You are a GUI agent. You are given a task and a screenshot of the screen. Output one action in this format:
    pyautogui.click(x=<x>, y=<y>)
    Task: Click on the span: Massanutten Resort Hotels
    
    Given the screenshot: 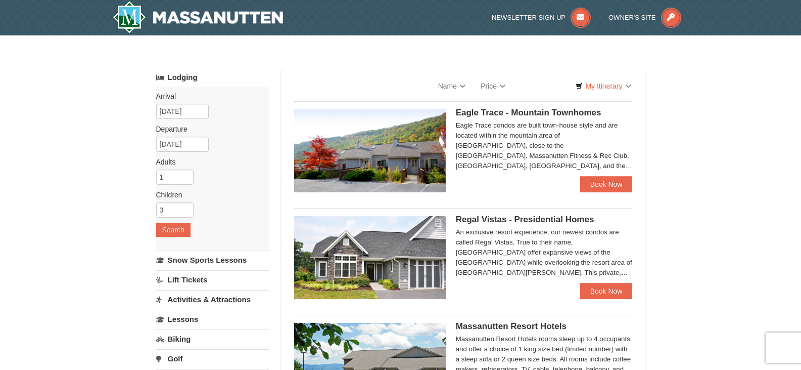 What is the action you would take?
    pyautogui.click(x=511, y=326)
    